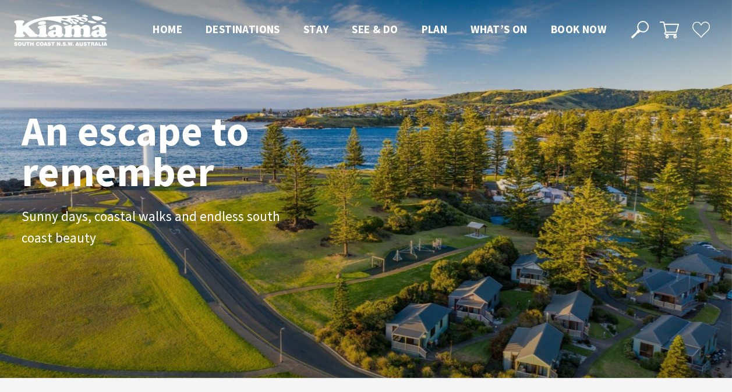 The height and width of the screenshot is (392, 732). Describe the element at coordinates (578, 29) in the screenshot. I see `span: Book now` at that location.